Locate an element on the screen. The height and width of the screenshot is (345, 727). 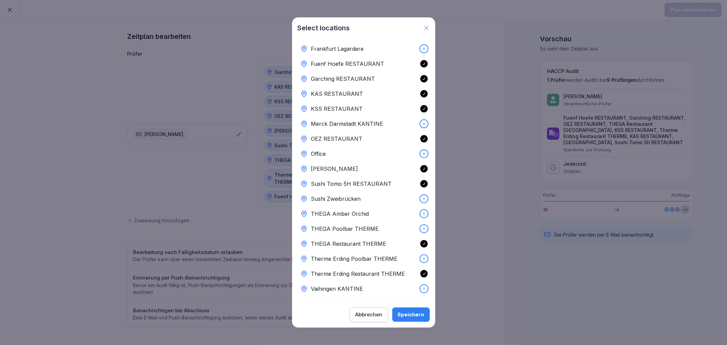
p: Sushi Zweibrücken is located at coordinates (336, 199).